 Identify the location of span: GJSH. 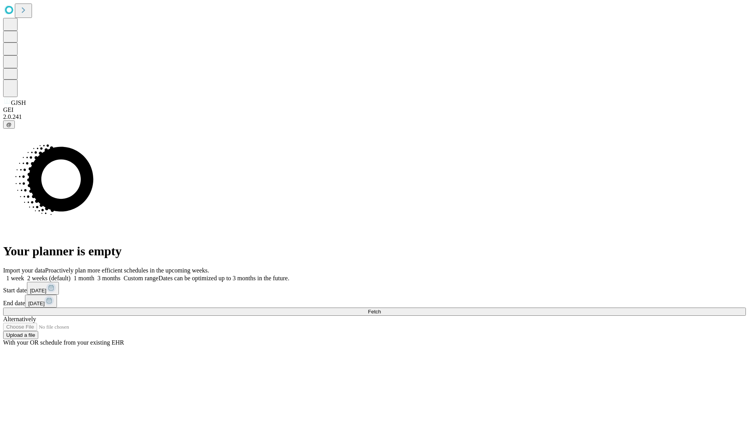
(18, 103).